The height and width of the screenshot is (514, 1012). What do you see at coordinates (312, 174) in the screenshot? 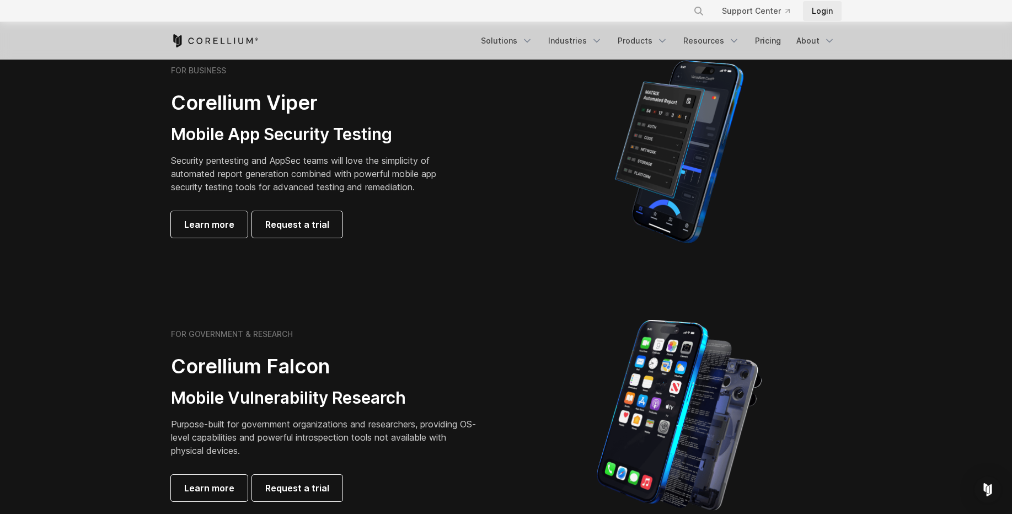
I see `p: Security pentesting and AppSec teams will love the simplicity of automated report generation comb...` at bounding box center [312, 174].